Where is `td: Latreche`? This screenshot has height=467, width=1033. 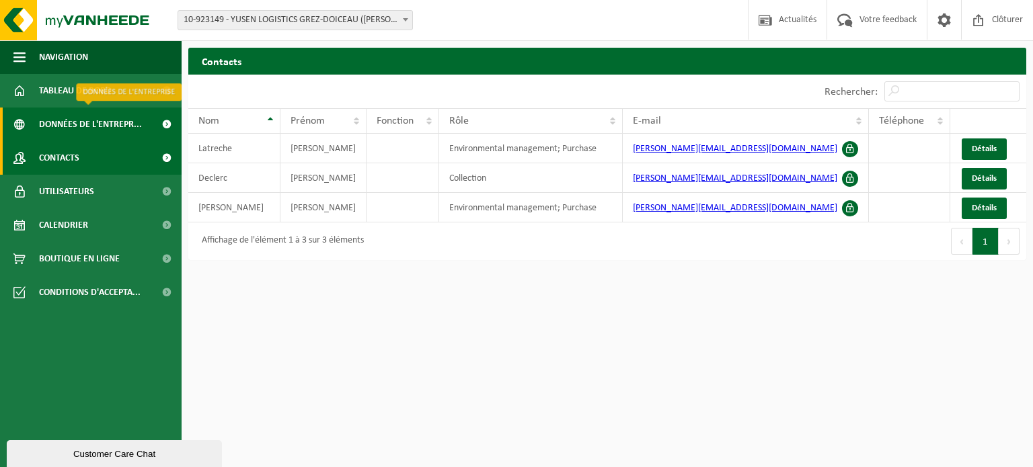 td: Latreche is located at coordinates (234, 149).